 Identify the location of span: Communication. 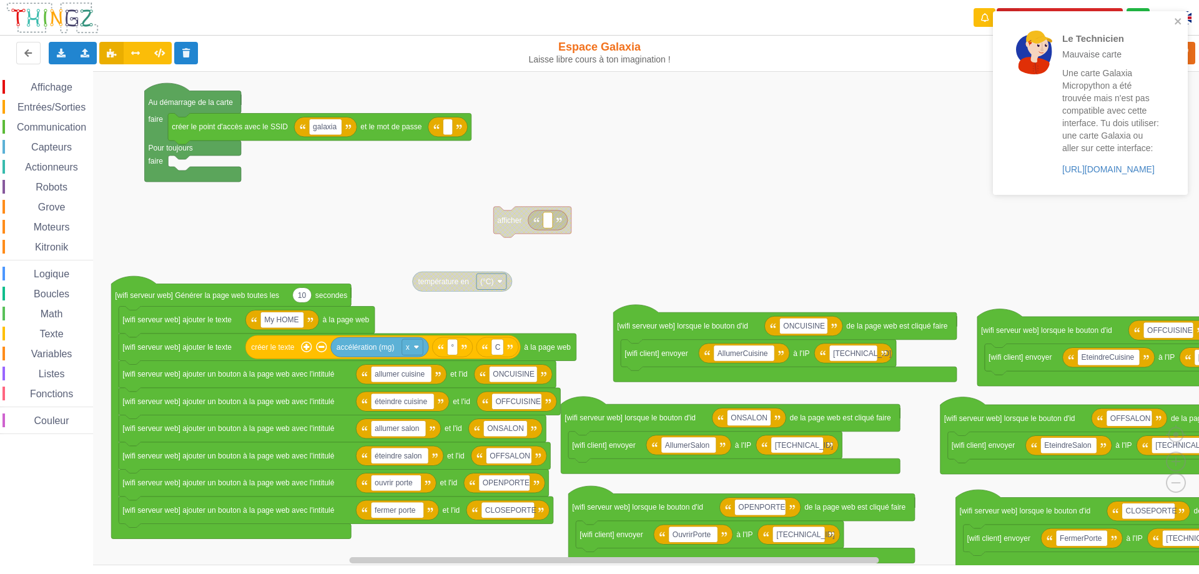
(51, 127).